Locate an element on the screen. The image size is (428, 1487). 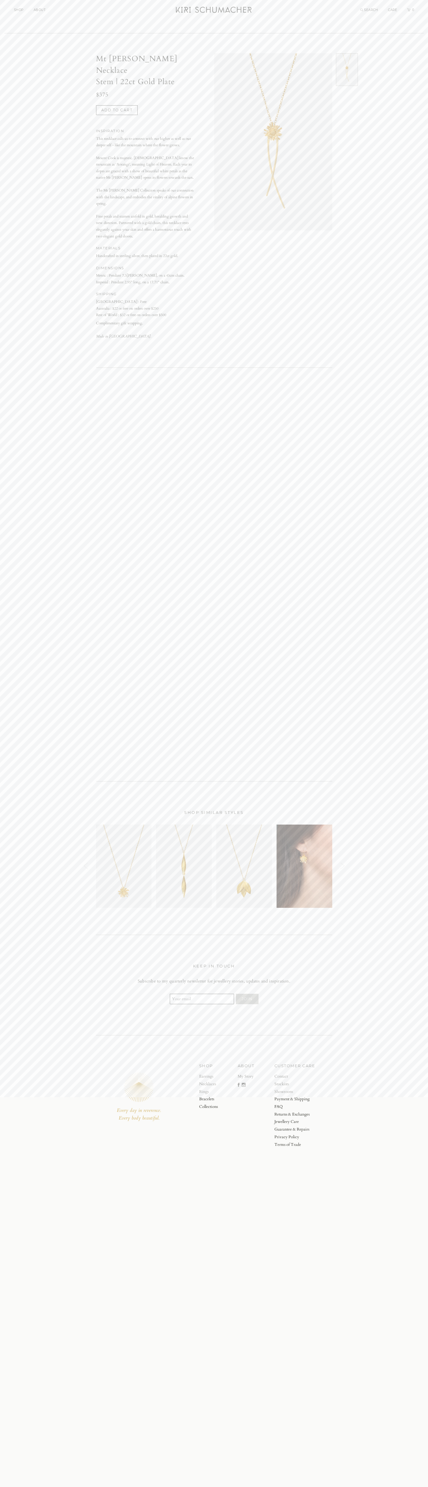
a: Stockists is located at coordinates (295, 1084).